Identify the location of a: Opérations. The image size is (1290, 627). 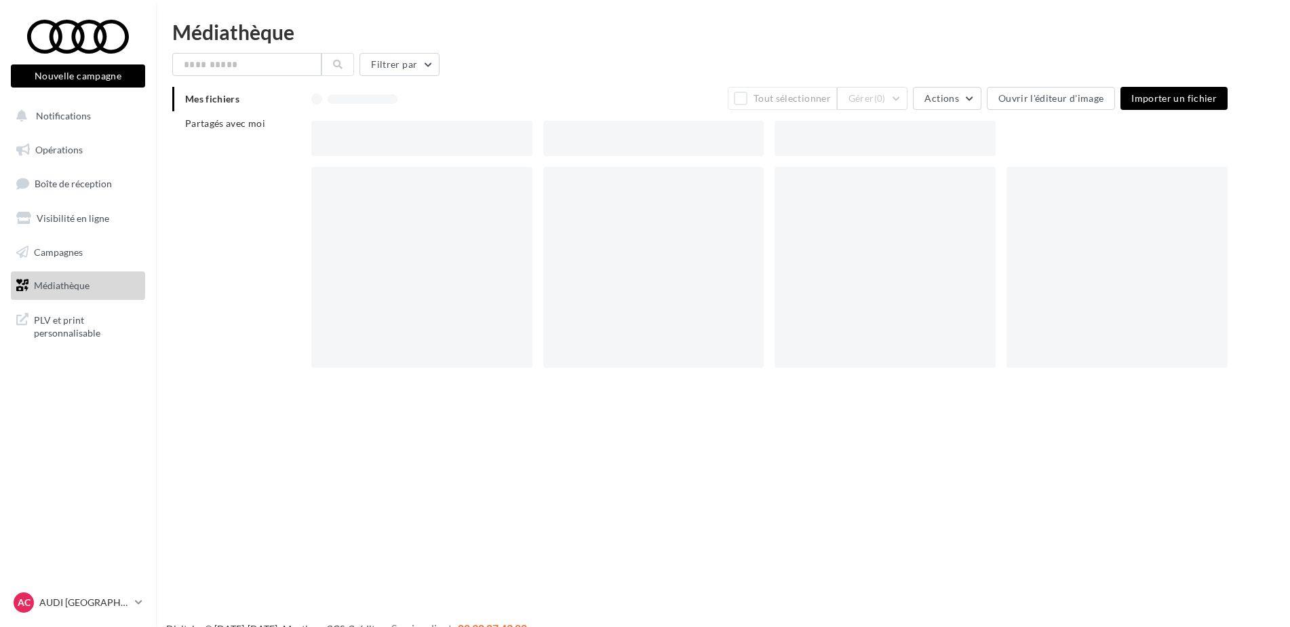
(78, 150).